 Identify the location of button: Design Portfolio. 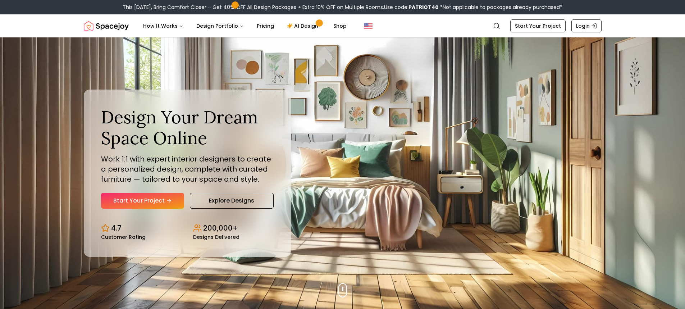
(220, 26).